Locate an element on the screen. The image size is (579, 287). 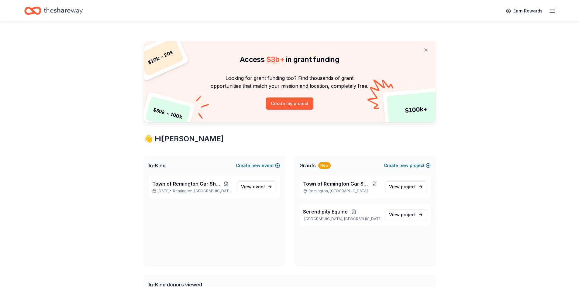
p: Looking for grant funding too? Find thousands of grant opportunities that match your mission and ... is located at coordinates (290, 82).